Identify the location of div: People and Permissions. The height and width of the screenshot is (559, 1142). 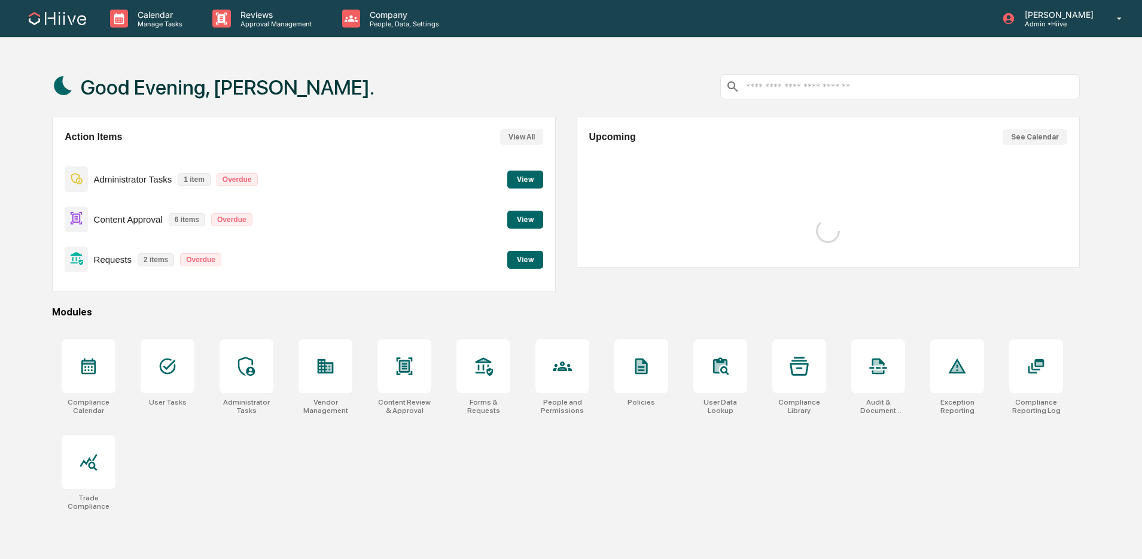
(562, 406).